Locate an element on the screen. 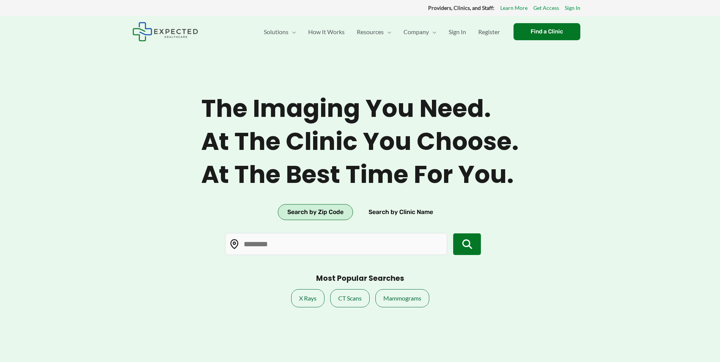 The image size is (720, 362). a: Mammograms is located at coordinates (402, 298).